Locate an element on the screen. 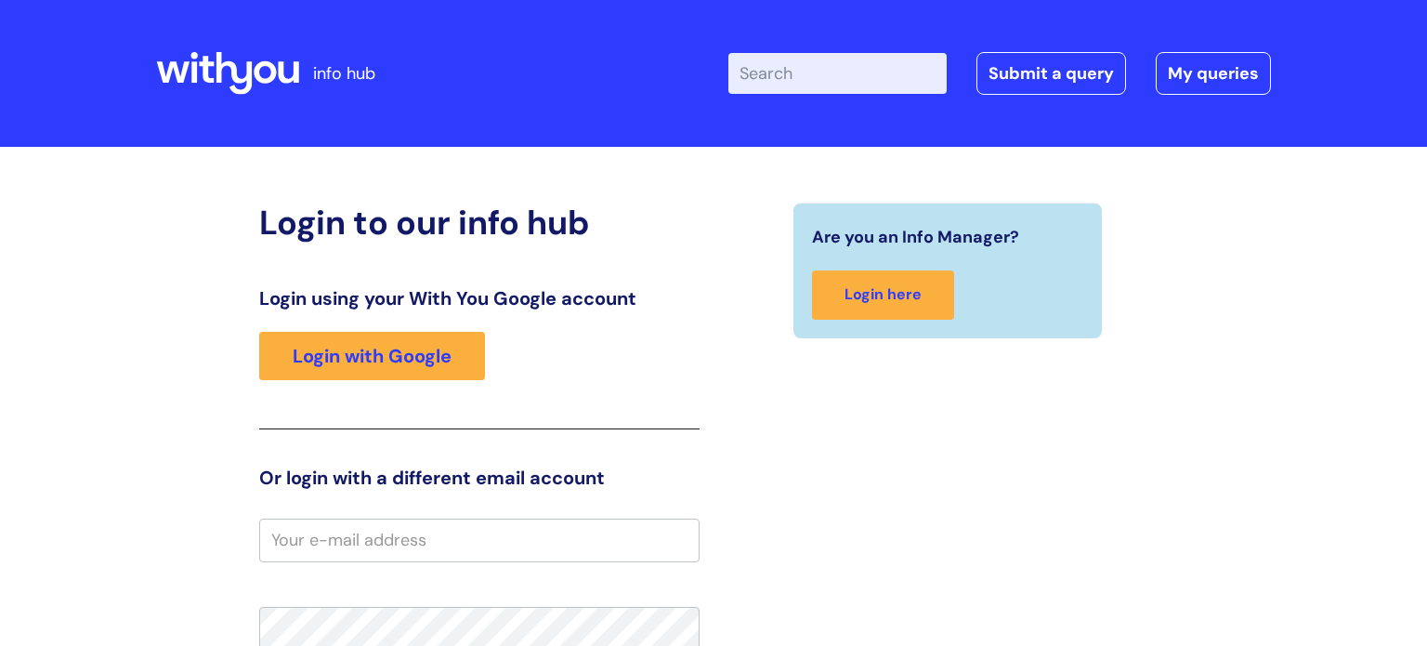 This screenshot has width=1427, height=646. p: info hub is located at coordinates (344, 73).